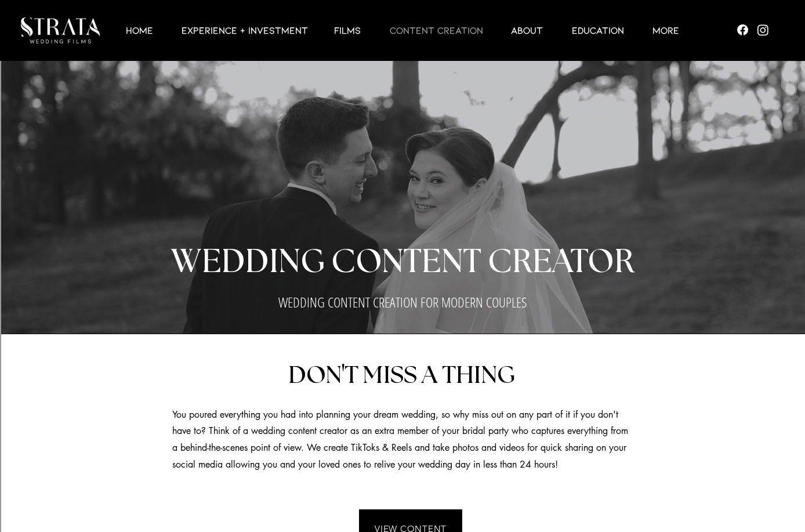 The height and width of the screenshot is (532, 805). What do you see at coordinates (139, 30) in the screenshot?
I see `p: HOME` at bounding box center [139, 30].